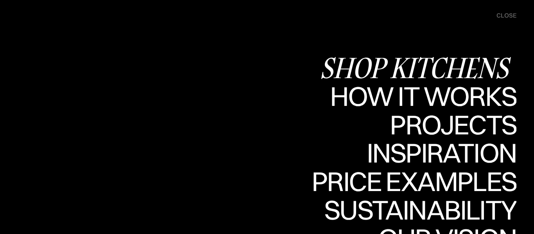 The height and width of the screenshot is (234, 534). What do you see at coordinates (418, 68) in the screenshot?
I see `div: Shop Kitchens` at bounding box center [418, 68].